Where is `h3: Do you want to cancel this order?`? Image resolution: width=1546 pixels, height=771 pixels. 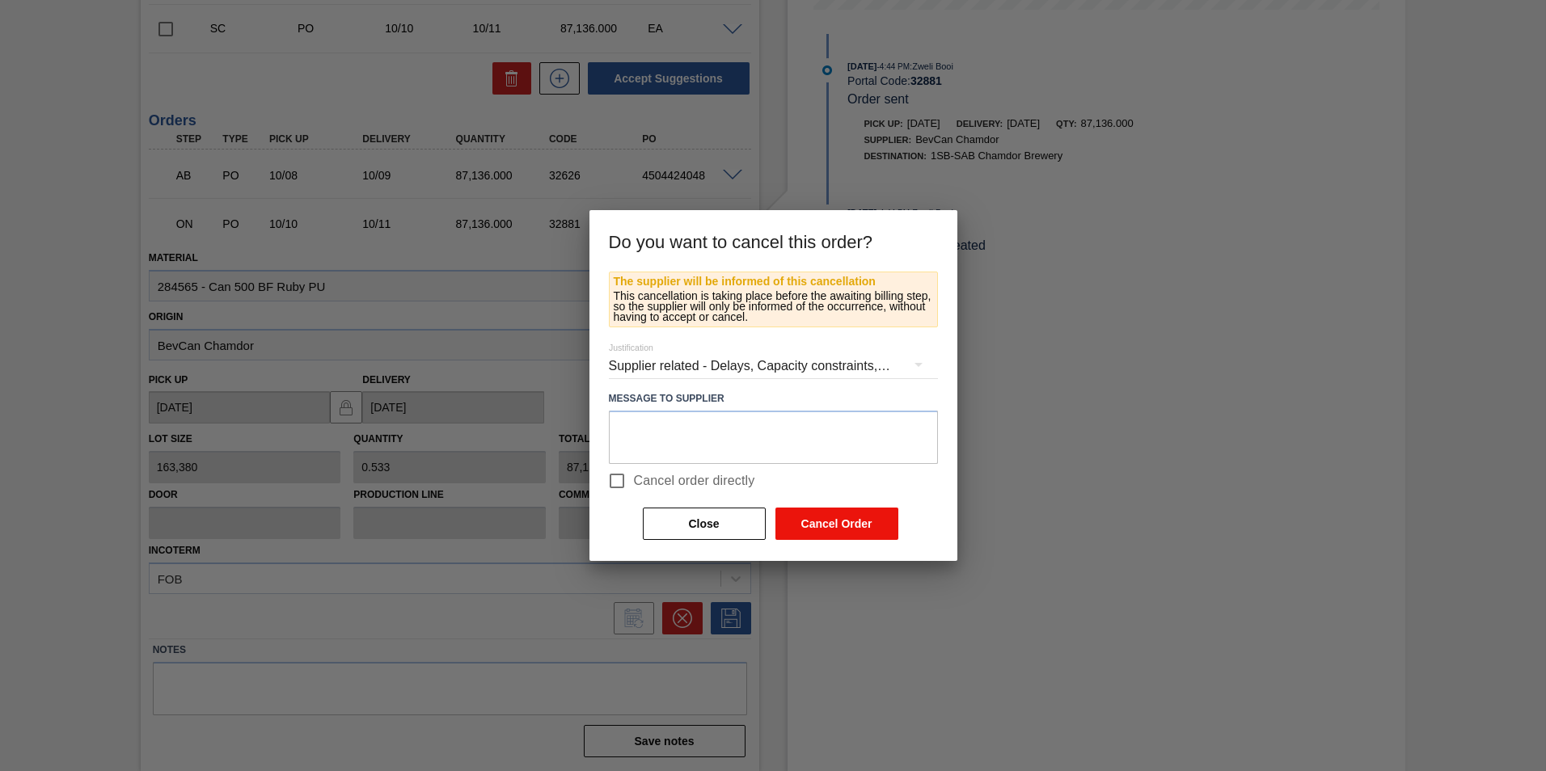 h3: Do you want to cancel this order? is located at coordinates (773, 241).